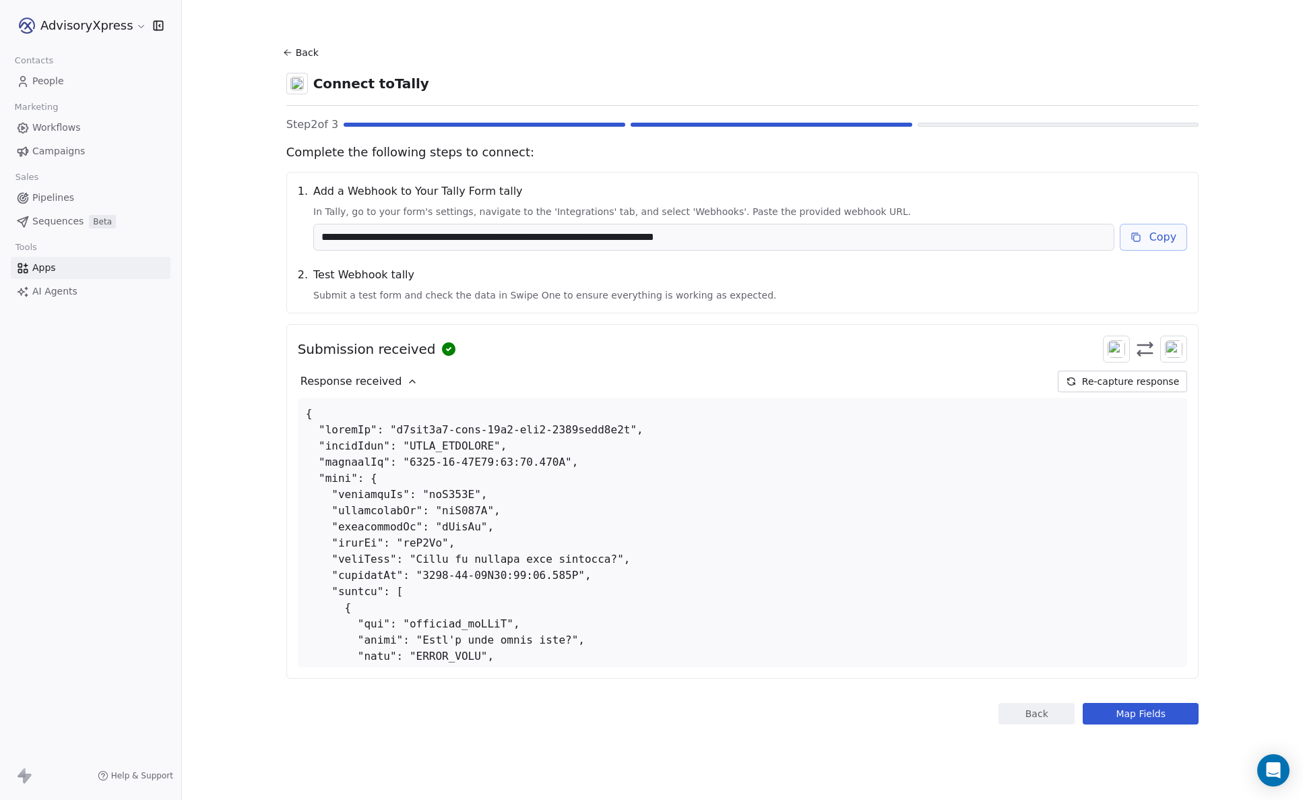  Describe the element at coordinates (36, 107) in the screenshot. I see `span: Marketing` at that location.